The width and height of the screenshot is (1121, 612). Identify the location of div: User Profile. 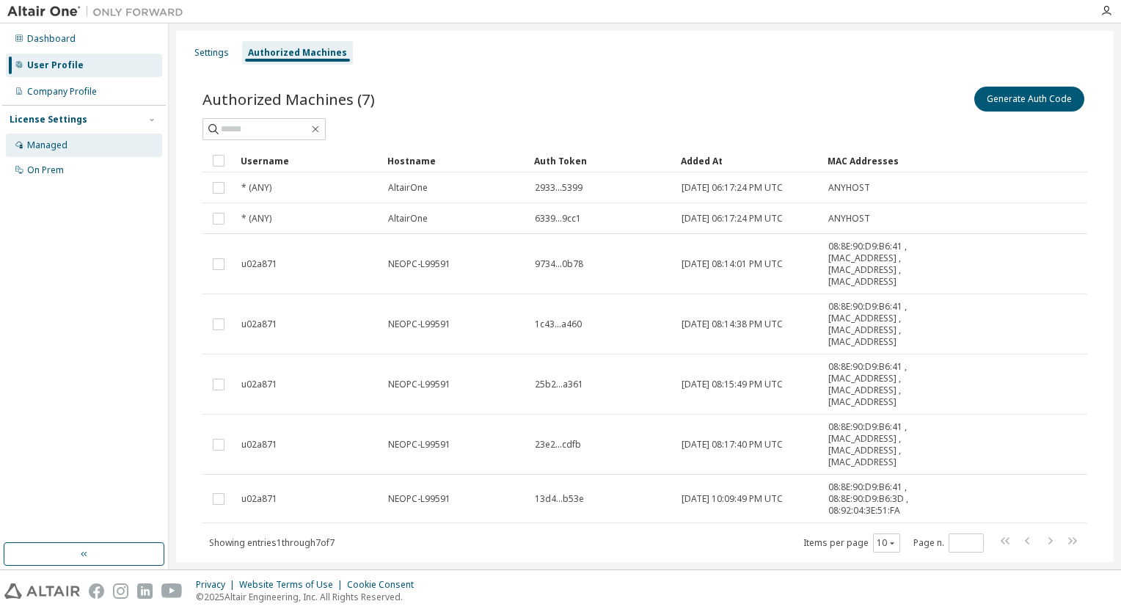
(55, 65).